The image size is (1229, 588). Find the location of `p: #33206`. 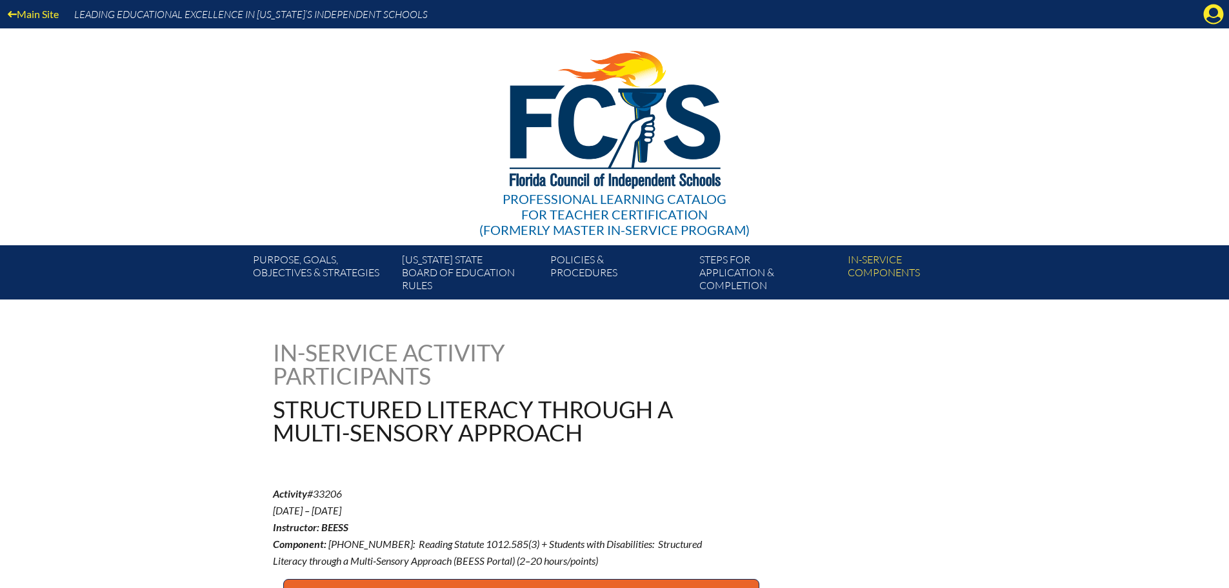

p: #33206 is located at coordinates (500, 526).